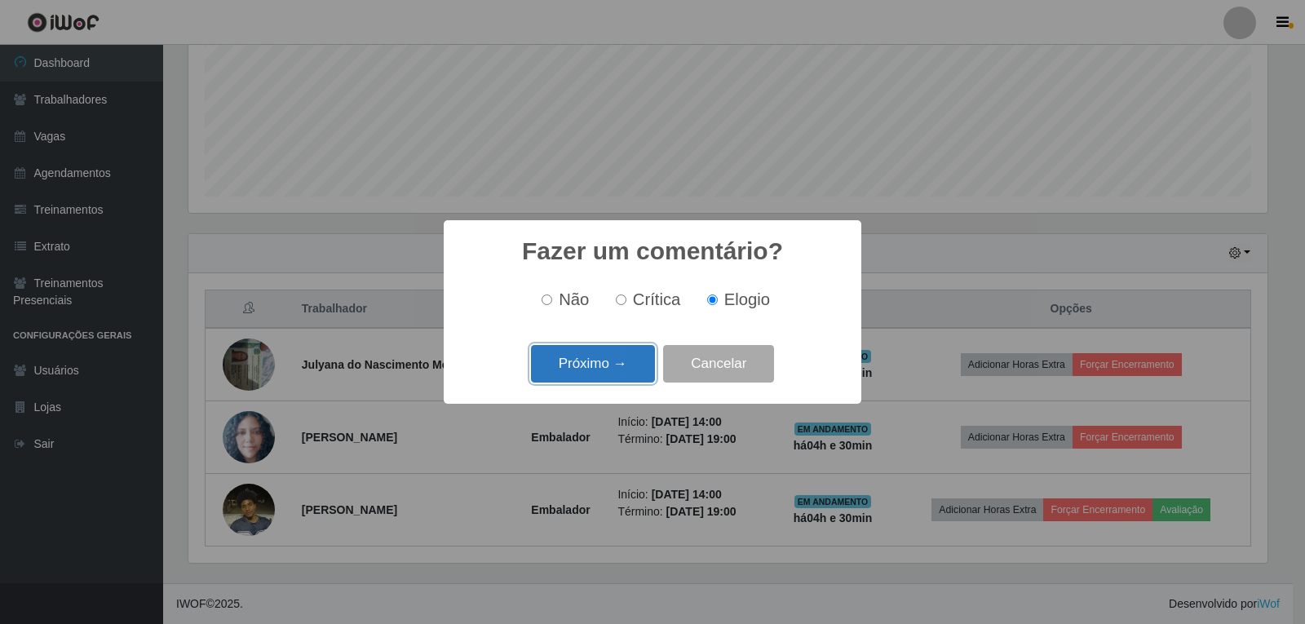 This screenshot has height=624, width=1305. I want to click on input: Elogio, so click(712, 299).